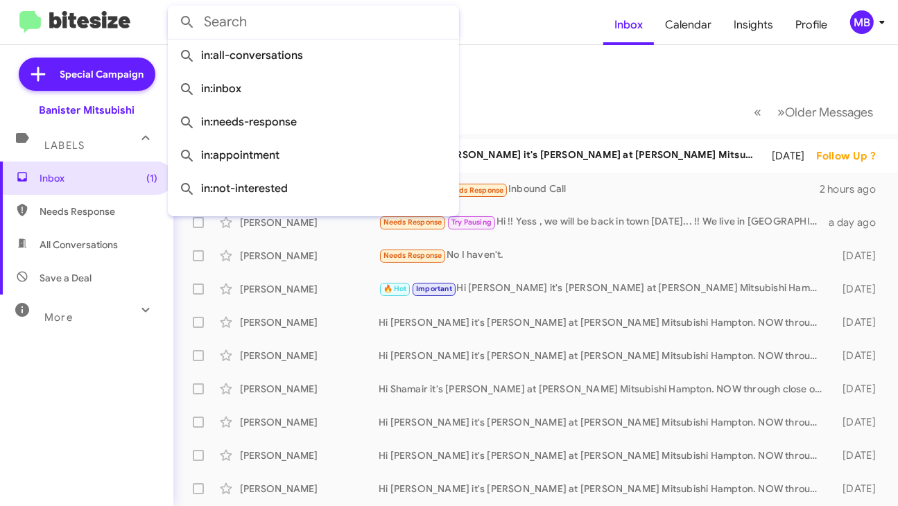 The image size is (898, 506). Describe the element at coordinates (87, 110) in the screenshot. I see `div: Banister Mitsubishi` at that location.